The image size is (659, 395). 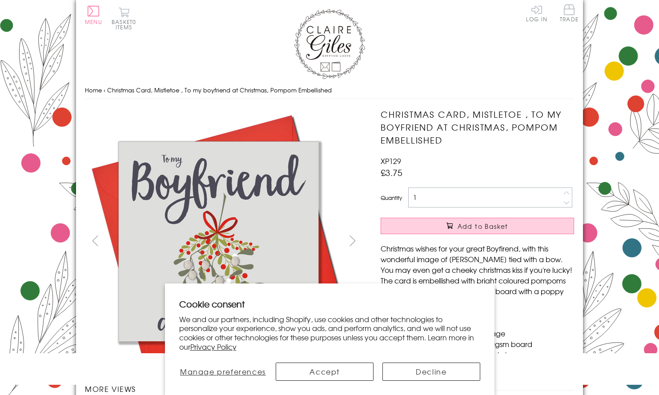 I want to click on span: Christmas Card, Mistletoe , To my boyfriend at Christmas, Pompom Embellished, so click(x=219, y=90).